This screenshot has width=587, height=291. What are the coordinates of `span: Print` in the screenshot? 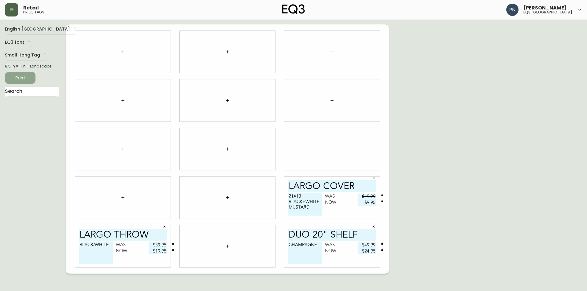 It's located at (20, 78).